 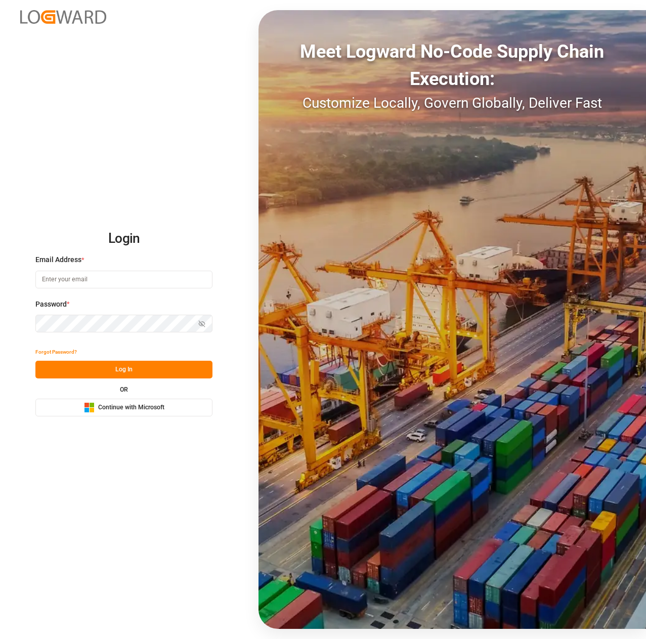 I want to click on div: Customize Locally, Govern Globally, Deliver Fast, so click(x=452, y=103).